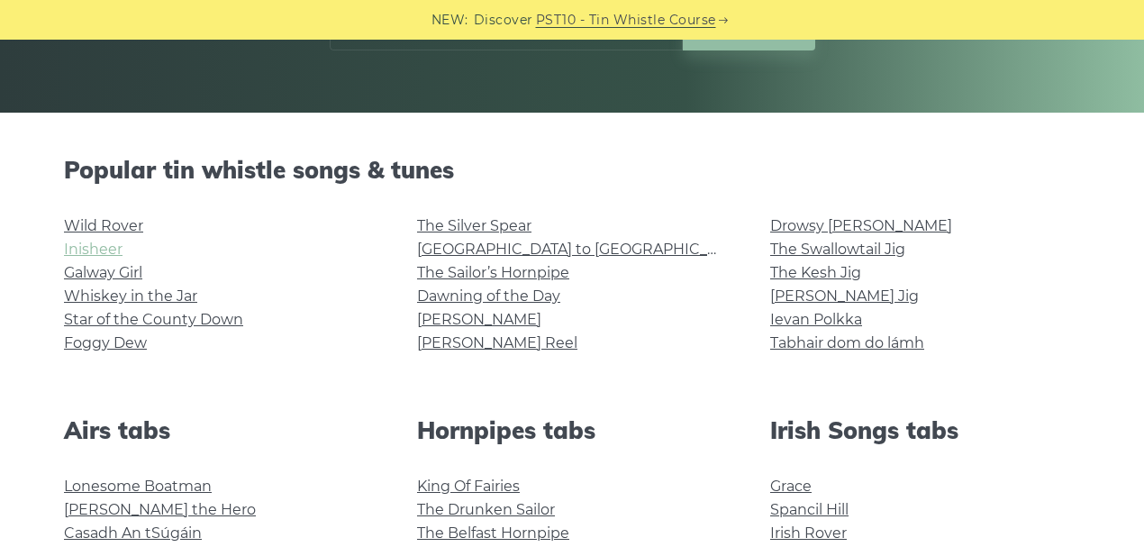 The image size is (1144, 547). What do you see at coordinates (486, 509) in the screenshot?
I see `a: The Drunken Sailor` at bounding box center [486, 509].